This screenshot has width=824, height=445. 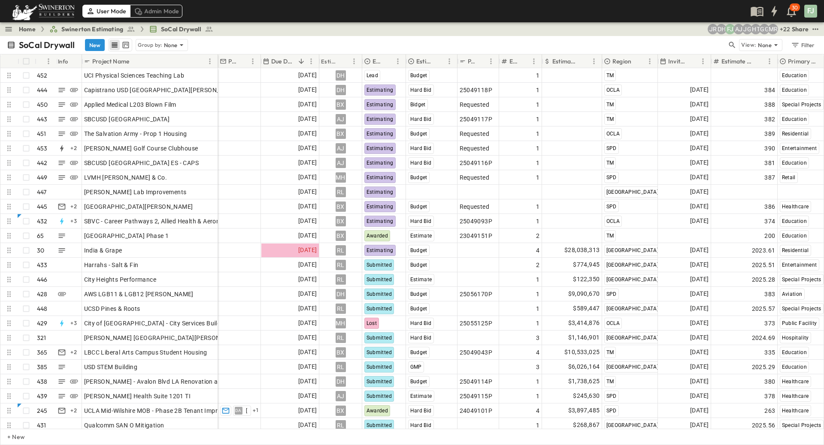 What do you see at coordinates (538, 251) in the screenshot?
I see `span: 4` at bounding box center [538, 251].